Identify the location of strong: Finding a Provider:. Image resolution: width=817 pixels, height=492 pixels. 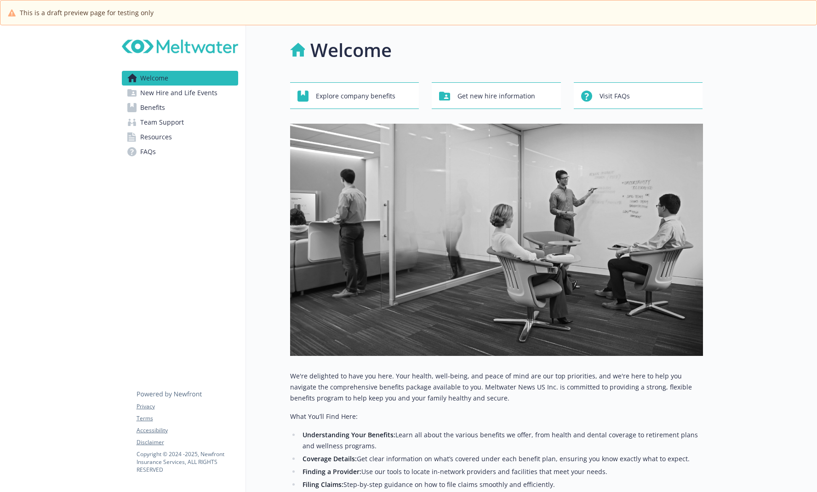
(332, 471).